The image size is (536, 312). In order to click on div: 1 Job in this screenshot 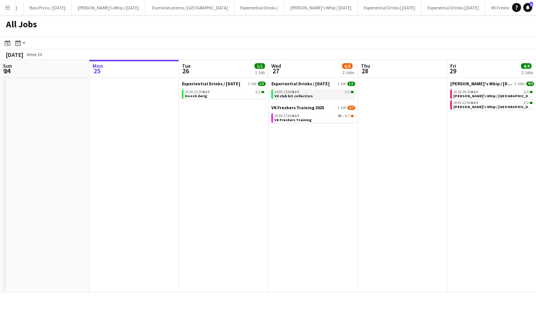, I will do `click(260, 72)`.